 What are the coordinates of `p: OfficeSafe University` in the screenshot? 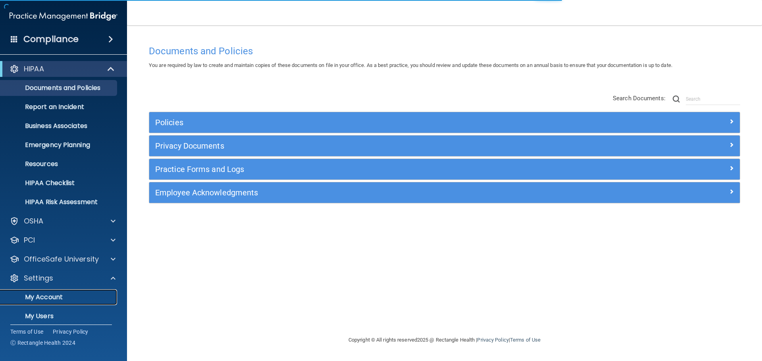 It's located at (61, 259).